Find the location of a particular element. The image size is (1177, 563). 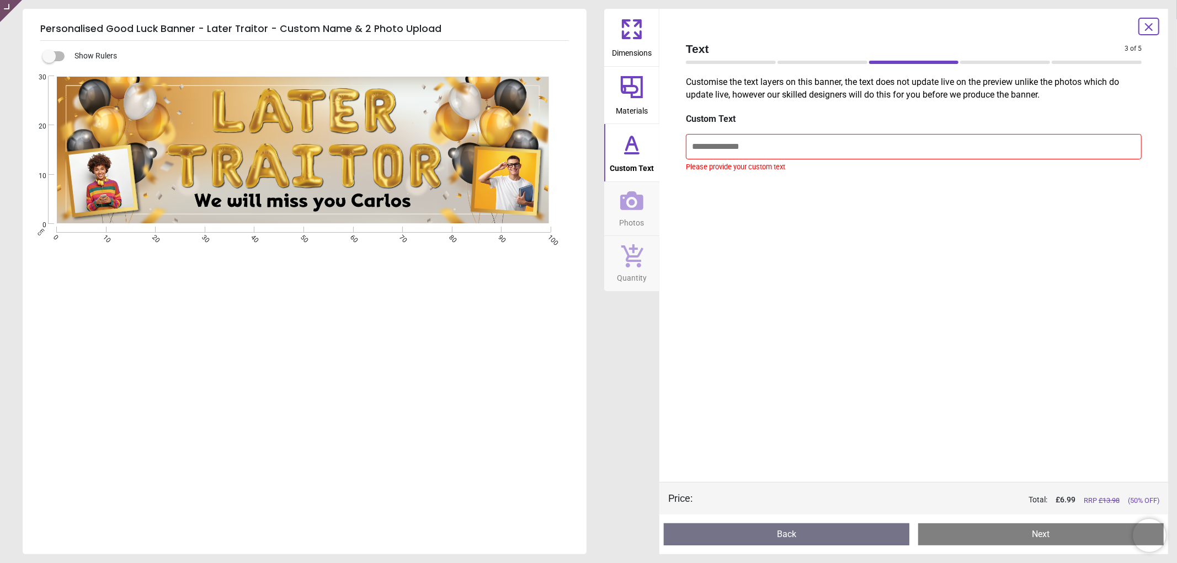

h5: Personalised Good Luck Banner - Later Traitor - Custom Name & 2 Photo Upload is located at coordinates (305, 29).